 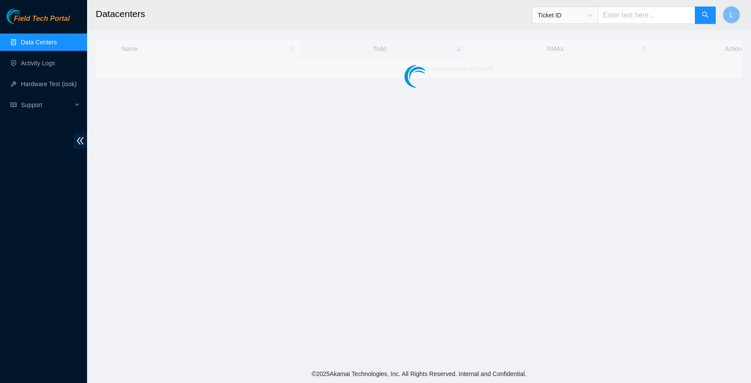 What do you see at coordinates (565, 15) in the screenshot?
I see `span: Ticket ID` at bounding box center [565, 15].